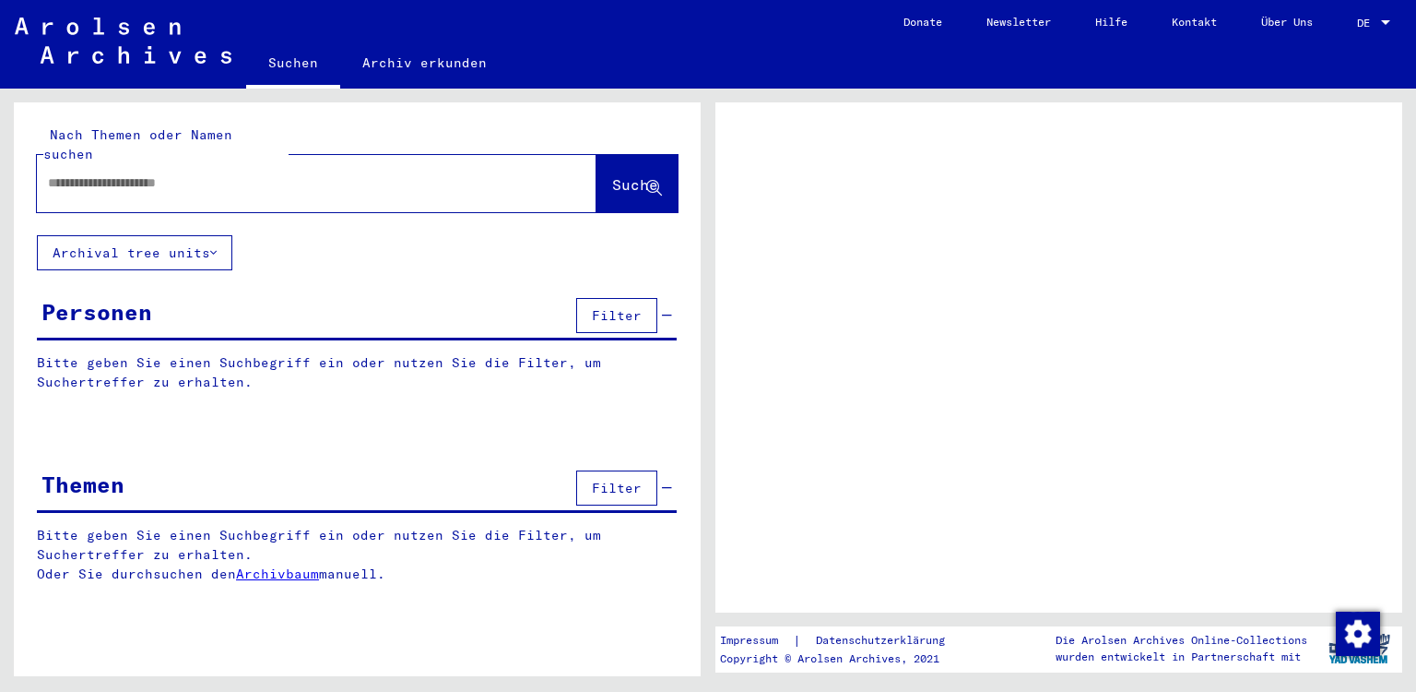  I want to click on div: Personen, so click(97, 312).